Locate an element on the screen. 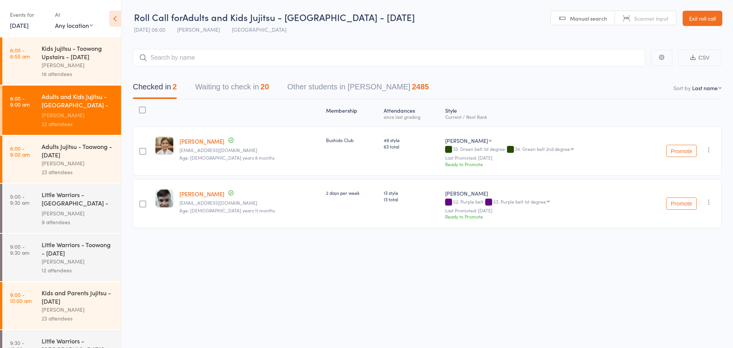 The height and width of the screenshot is (348, 733). span: 13 total is located at coordinates (412, 199).